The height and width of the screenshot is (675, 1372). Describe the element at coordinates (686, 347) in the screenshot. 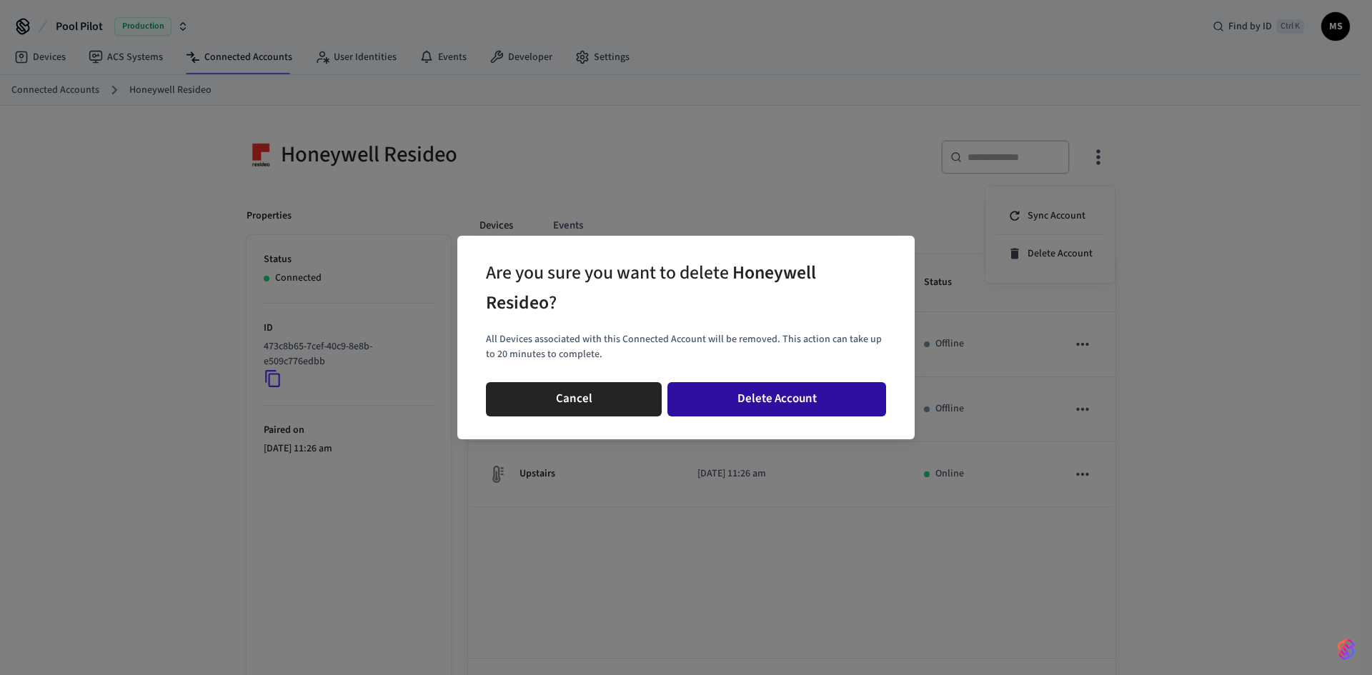

I see `p: All Devices associated with this Connected Account will be removed. This action can take up to 20...` at that location.